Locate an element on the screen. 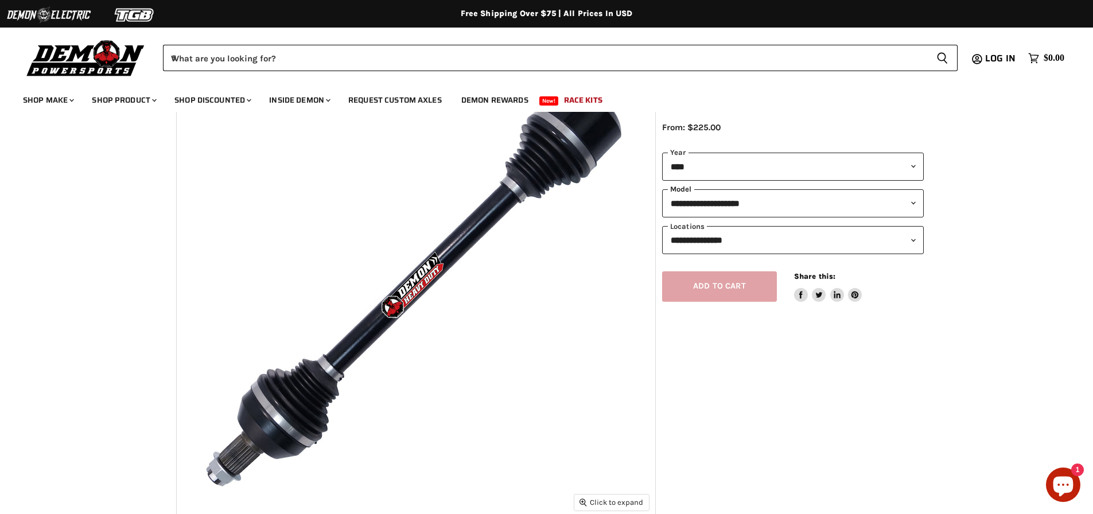  a: $0.00 is located at coordinates (1046, 58).